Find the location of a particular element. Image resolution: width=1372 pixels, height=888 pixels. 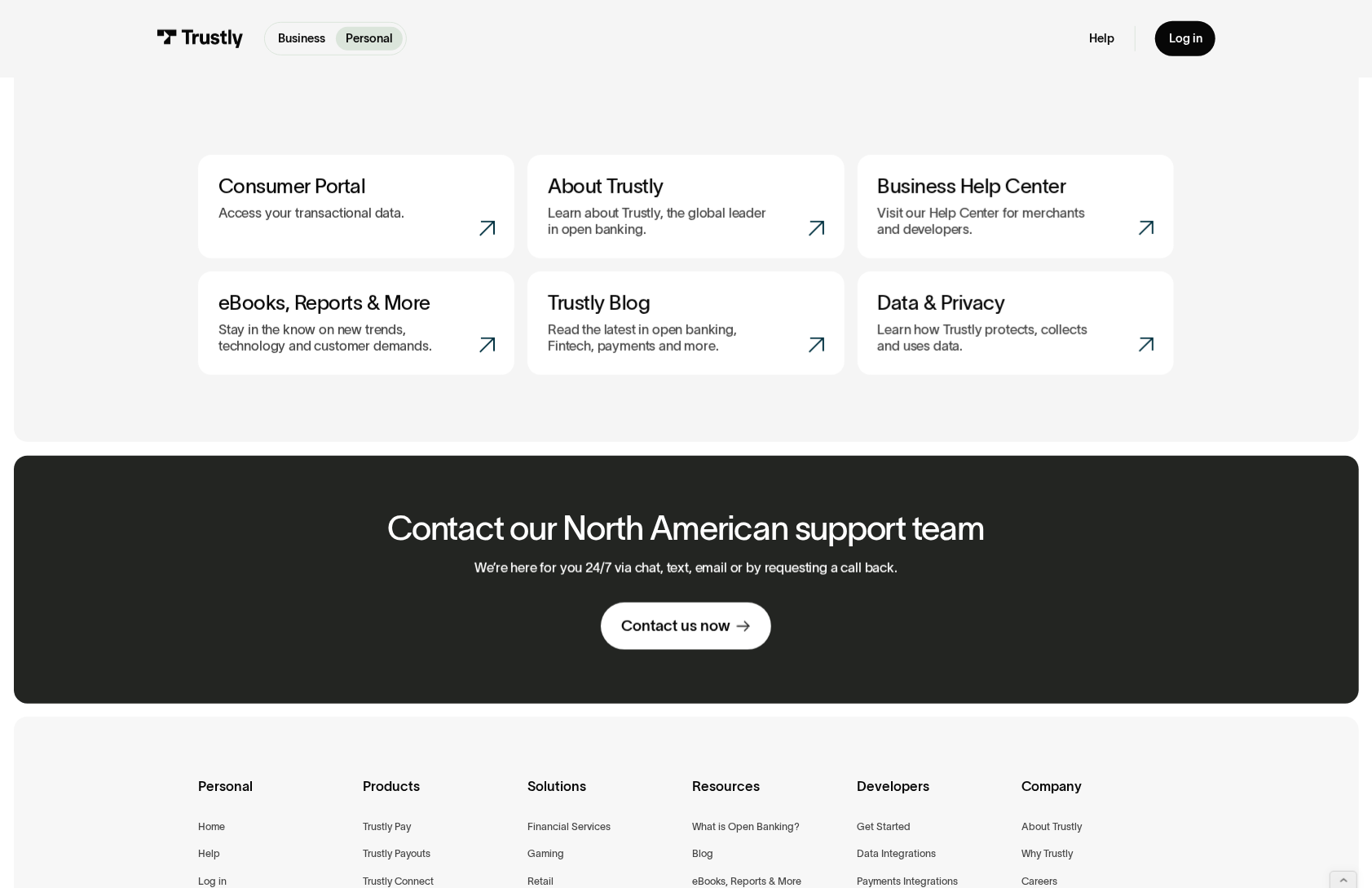

div: Blog is located at coordinates (703, 853).